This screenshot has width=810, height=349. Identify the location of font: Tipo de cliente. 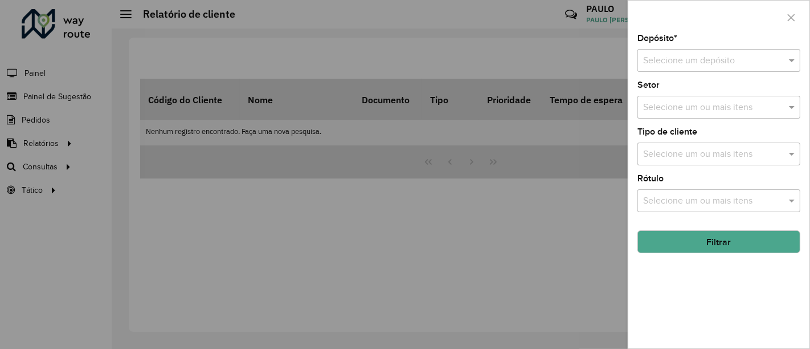
(667, 131).